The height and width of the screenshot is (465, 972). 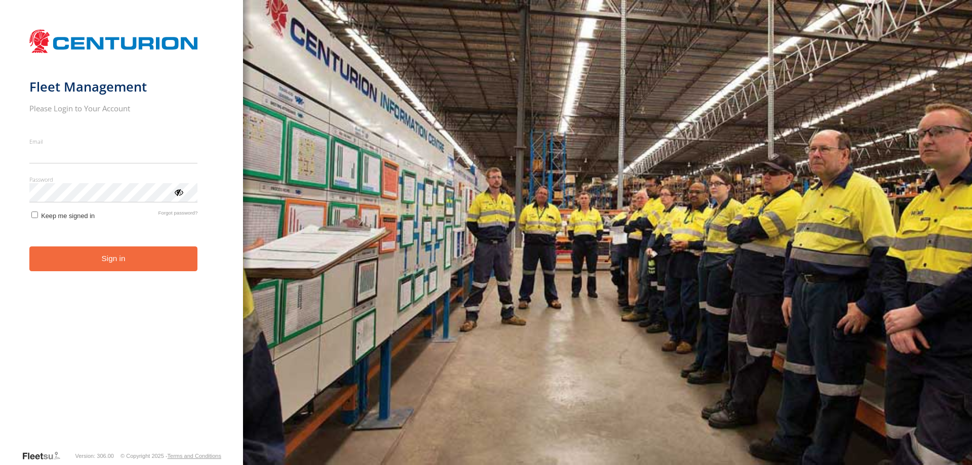 I want to click on input: Keep me signed in, so click(x=34, y=215).